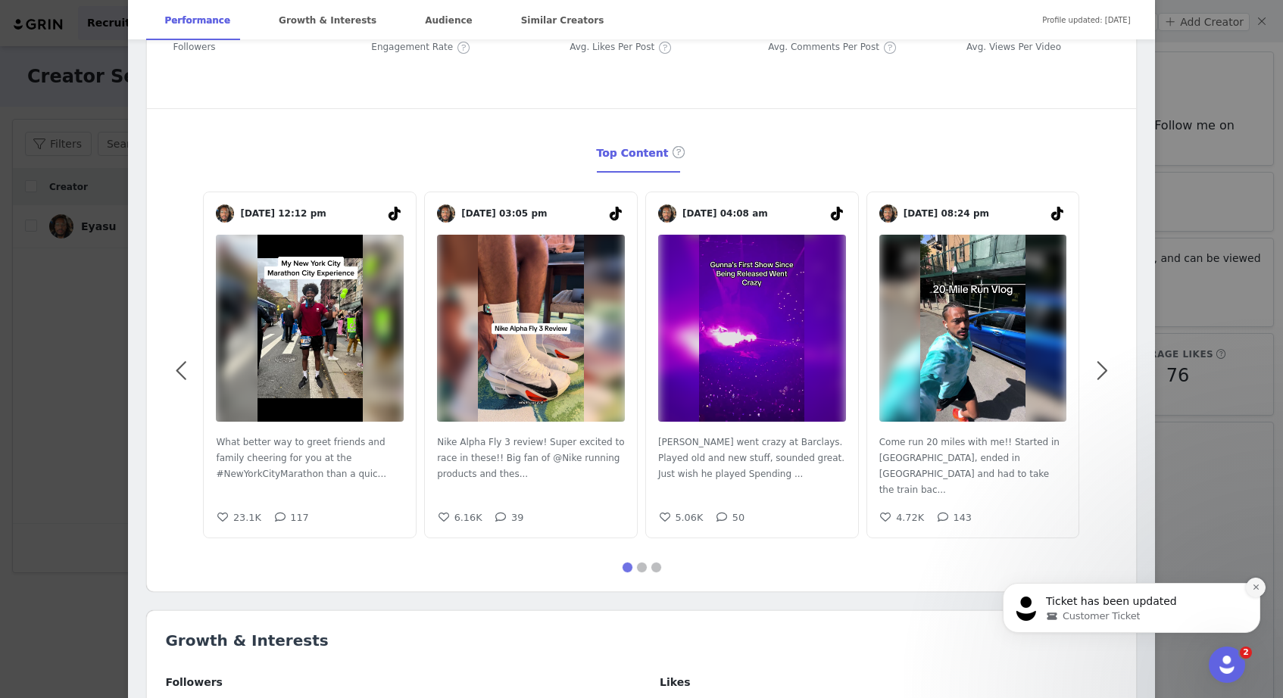  Describe the element at coordinates (656, 567) in the screenshot. I see `button: 3` at that location.